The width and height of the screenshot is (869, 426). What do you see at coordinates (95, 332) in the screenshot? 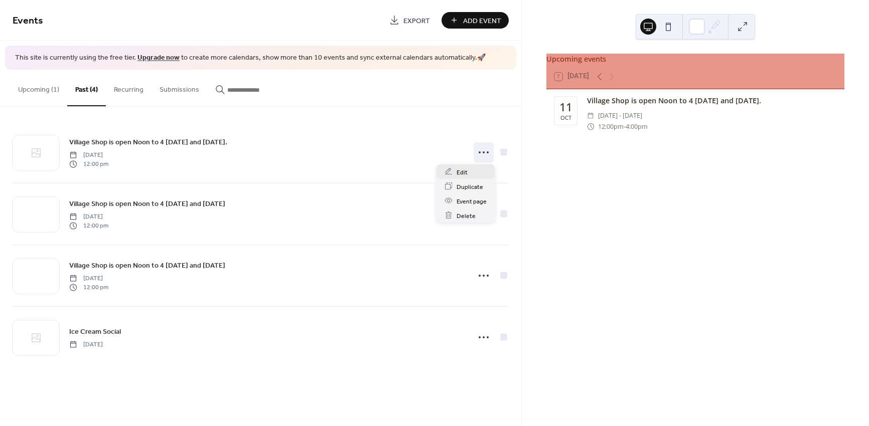
I see `span: Ice Cream Social` at bounding box center [95, 332].